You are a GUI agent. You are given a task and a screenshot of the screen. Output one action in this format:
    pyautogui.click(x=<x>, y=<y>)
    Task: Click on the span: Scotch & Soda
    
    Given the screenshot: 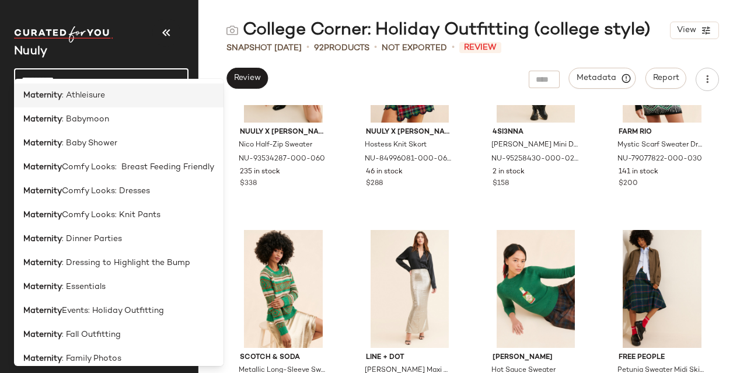 What is the action you would take?
    pyautogui.click(x=283, y=358)
    